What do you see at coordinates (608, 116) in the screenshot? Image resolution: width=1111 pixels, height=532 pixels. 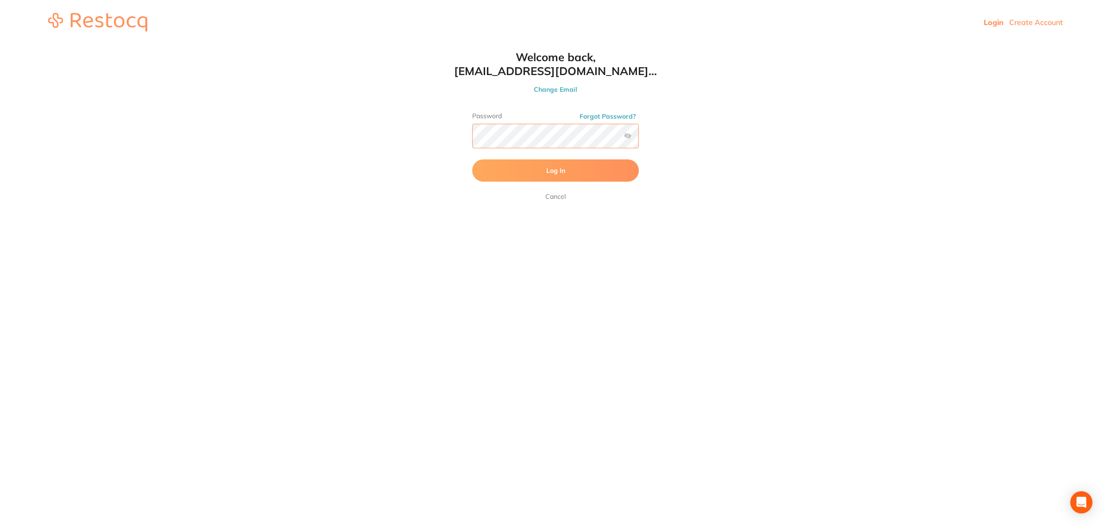 I see `button: Forgot Password?` at bounding box center [608, 116].